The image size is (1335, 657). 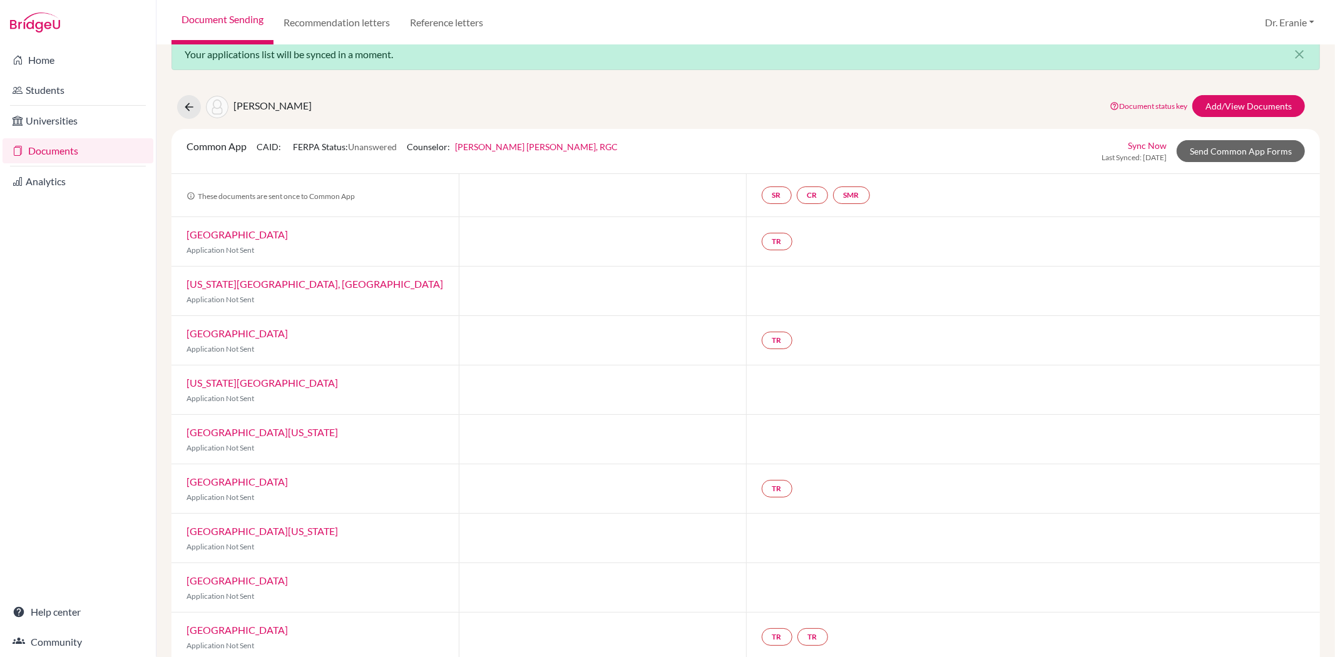 What do you see at coordinates (345, 146) in the screenshot?
I see `span: FERPA Status:` at bounding box center [345, 146].